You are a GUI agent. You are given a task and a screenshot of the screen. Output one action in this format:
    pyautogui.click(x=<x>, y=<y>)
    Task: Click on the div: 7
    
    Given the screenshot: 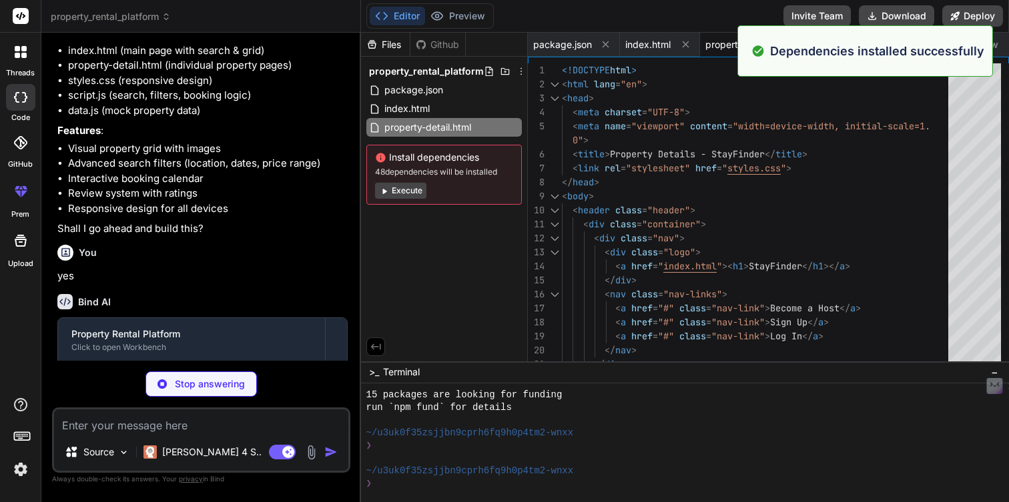 What is the action you would take?
    pyautogui.click(x=536, y=168)
    